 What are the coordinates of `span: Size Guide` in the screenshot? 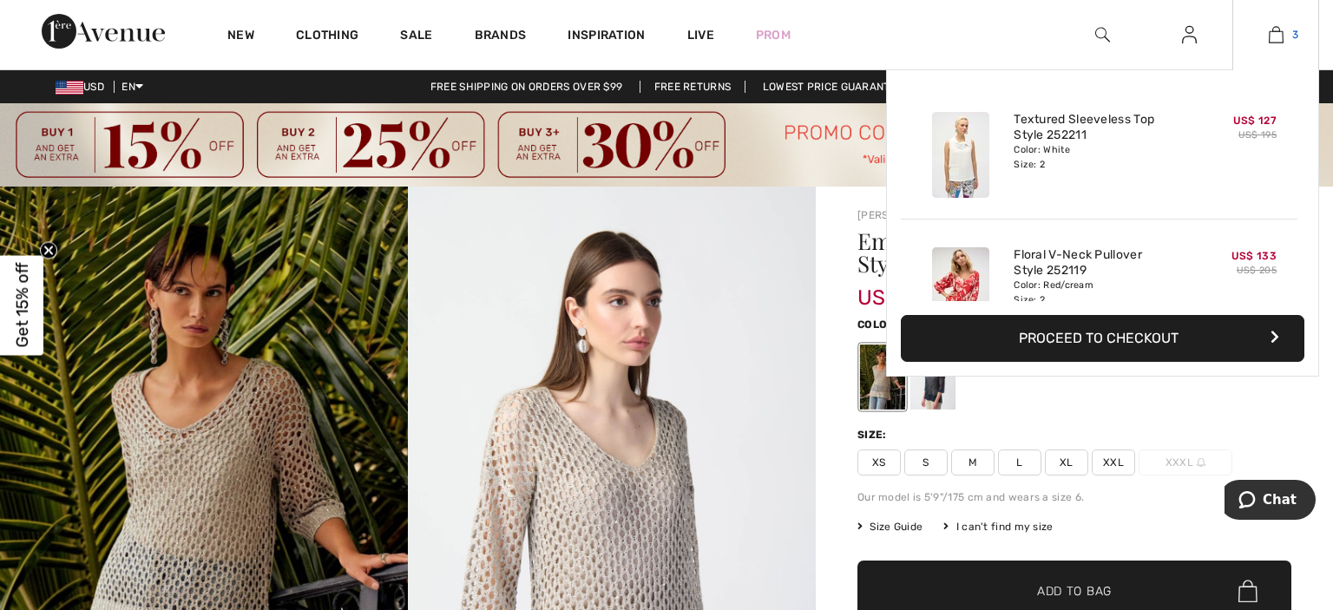 It's located at (889, 527).